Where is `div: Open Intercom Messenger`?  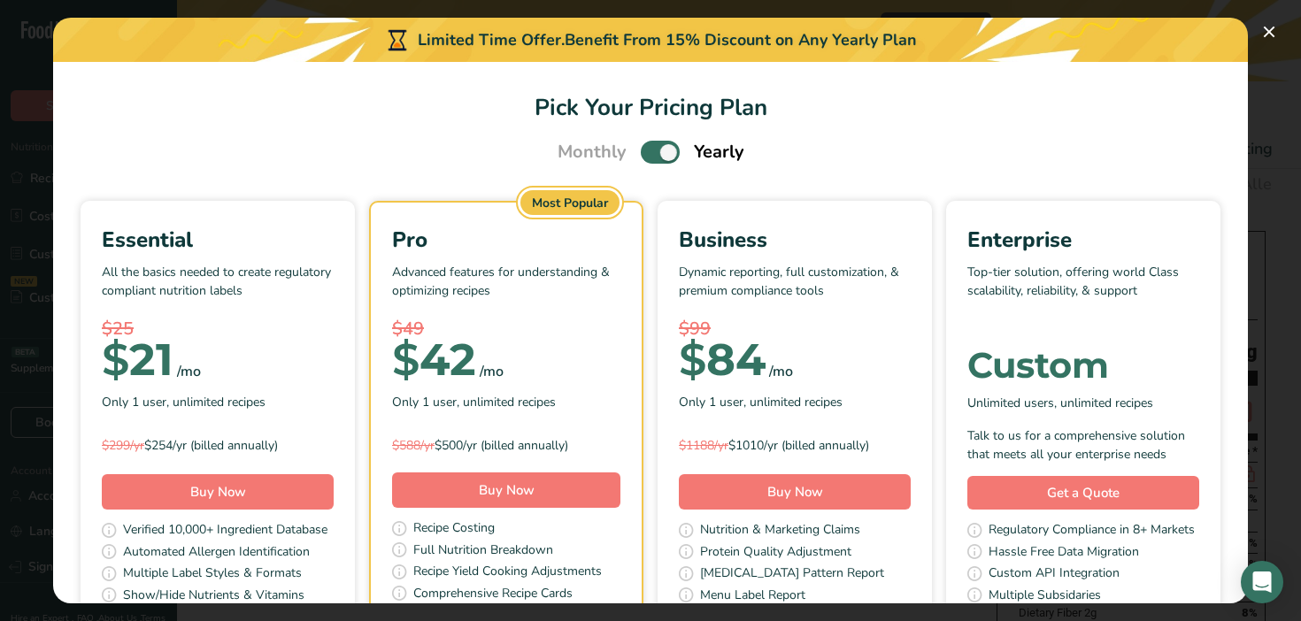 div: Open Intercom Messenger is located at coordinates (1262, 582).